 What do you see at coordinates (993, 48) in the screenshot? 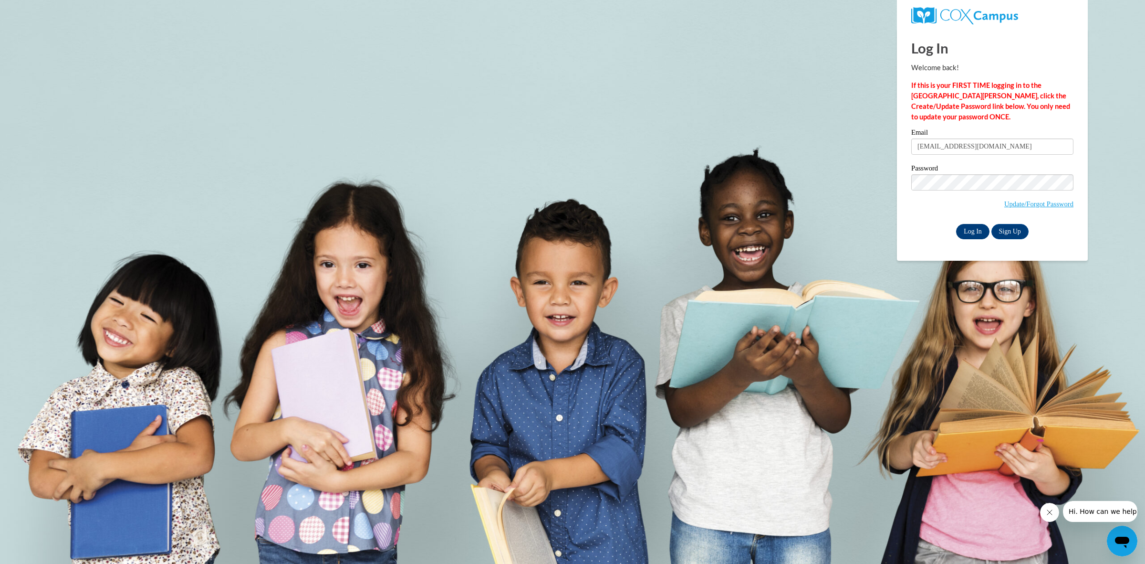
I see `h1: Log In` at bounding box center [993, 48].